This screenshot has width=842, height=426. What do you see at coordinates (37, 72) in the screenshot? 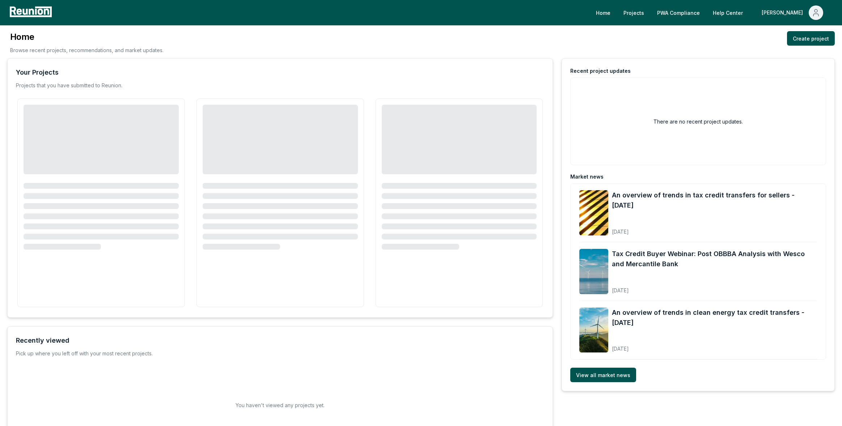
I see `div: Your Projects` at bounding box center [37, 72].